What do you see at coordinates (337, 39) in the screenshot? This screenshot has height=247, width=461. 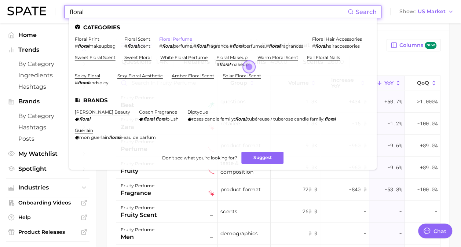 I see `a: floral hair accessories` at bounding box center [337, 39].